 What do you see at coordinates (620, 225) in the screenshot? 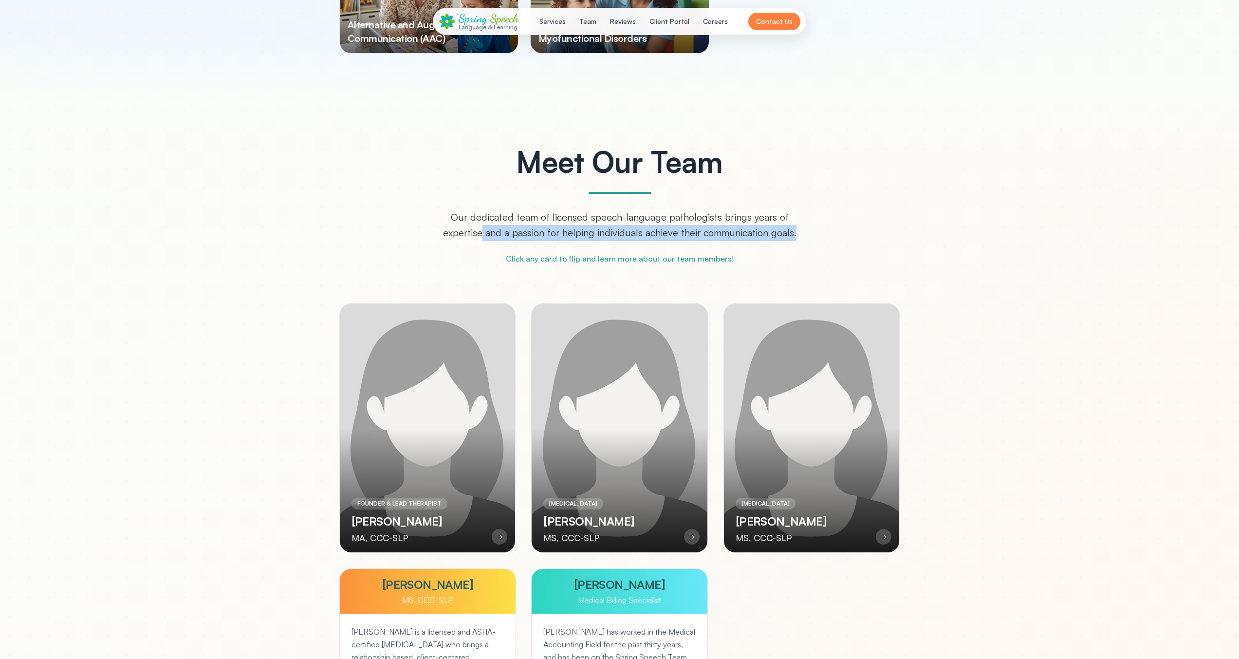
I see `span: Our dedicated team of licensed speech-language pathologists brings years of expertise and a passi...` at bounding box center [620, 225].